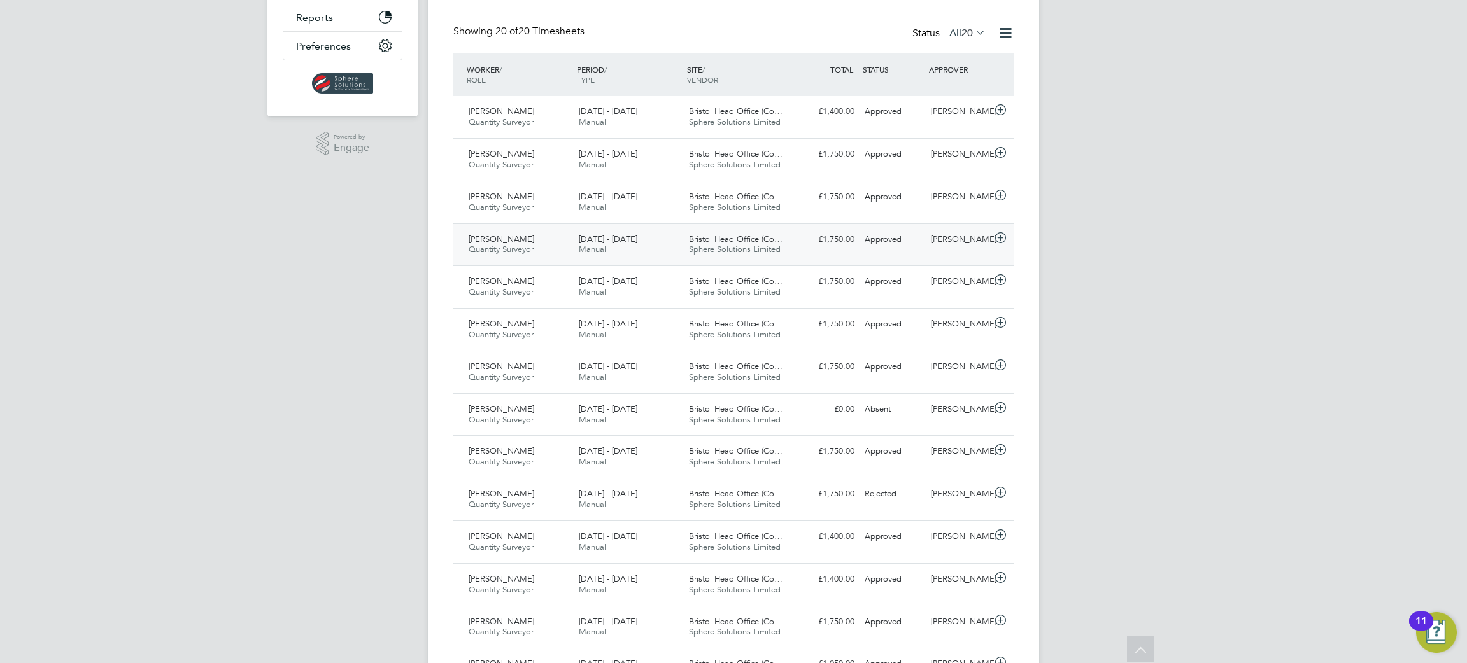 The image size is (1467, 663). Describe the element at coordinates (967, 33) in the screenshot. I see `span: 20` at that location.